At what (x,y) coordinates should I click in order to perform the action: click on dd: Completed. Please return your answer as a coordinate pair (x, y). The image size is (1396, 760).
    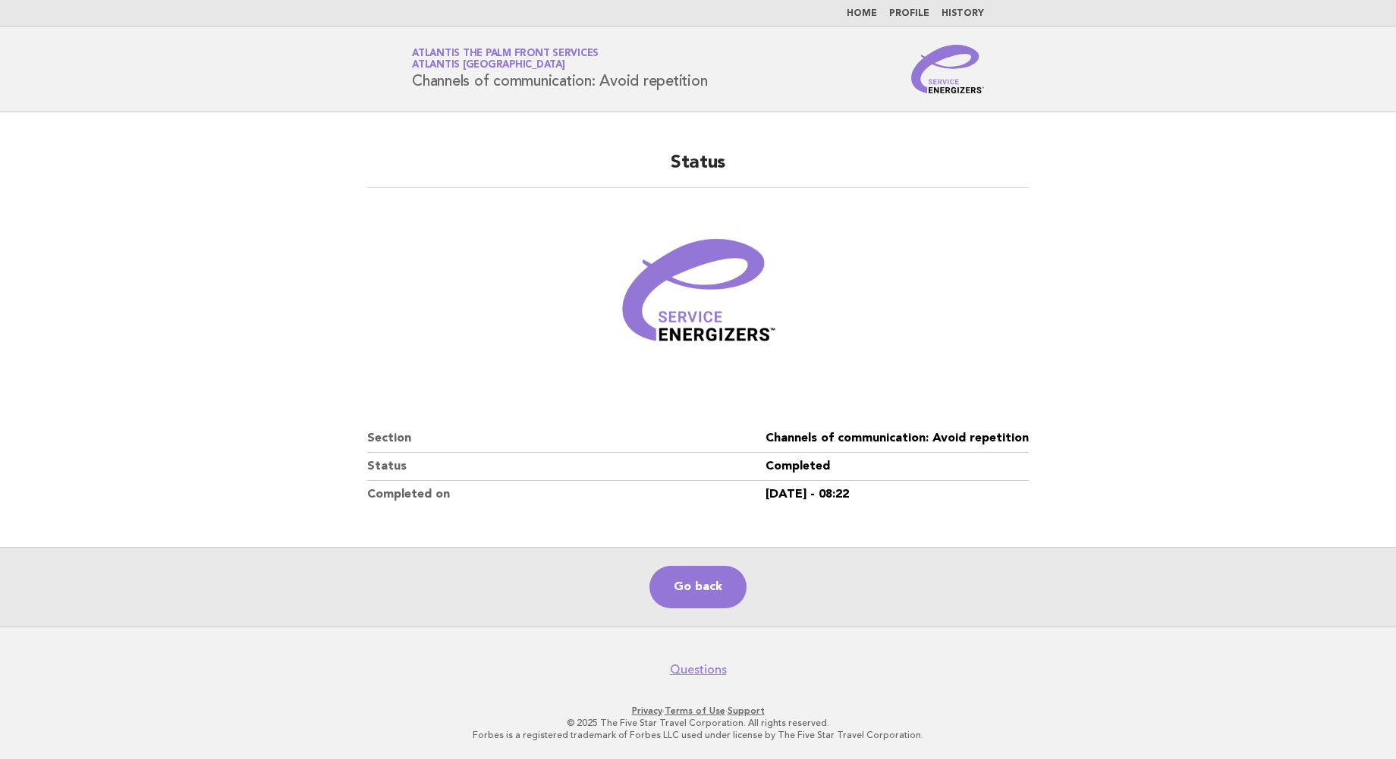
    Looking at the image, I should click on (897, 467).